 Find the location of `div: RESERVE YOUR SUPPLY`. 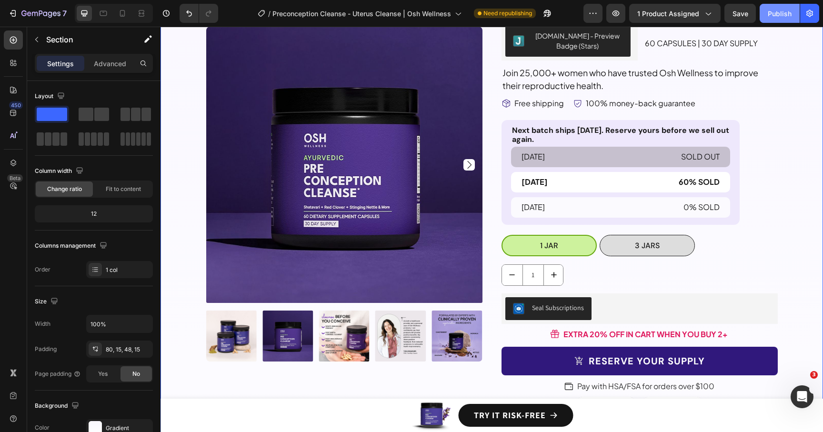

div: RESERVE YOUR SUPPLY is located at coordinates (486, 334).